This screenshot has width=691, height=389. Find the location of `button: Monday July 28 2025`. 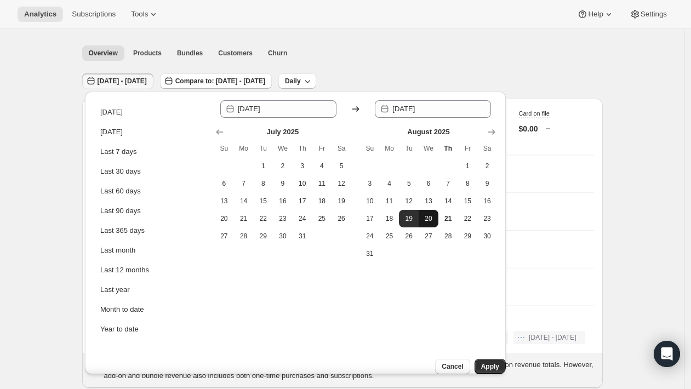

button: Monday July 28 2025 is located at coordinates (244, 236).